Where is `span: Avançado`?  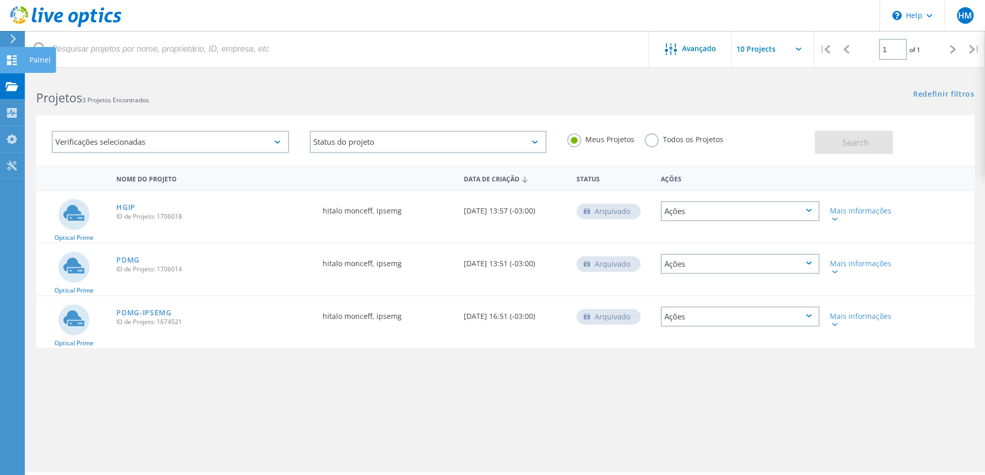 span: Avançado is located at coordinates (699, 49).